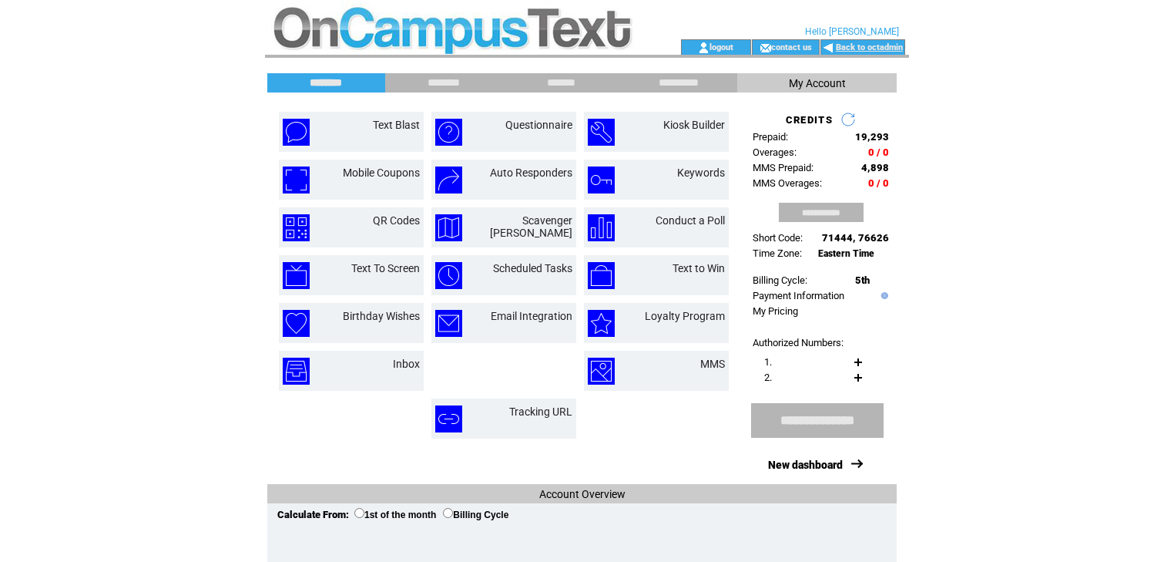  I want to click on span: Calculate From:, so click(313, 514).